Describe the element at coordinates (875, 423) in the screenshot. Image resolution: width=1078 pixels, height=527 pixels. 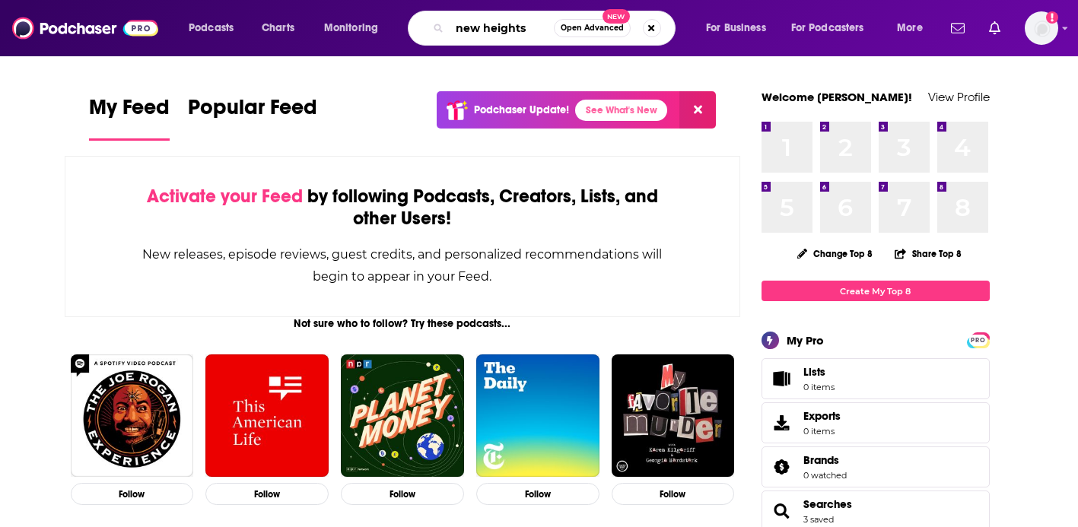
I see `a: Exports` at that location.